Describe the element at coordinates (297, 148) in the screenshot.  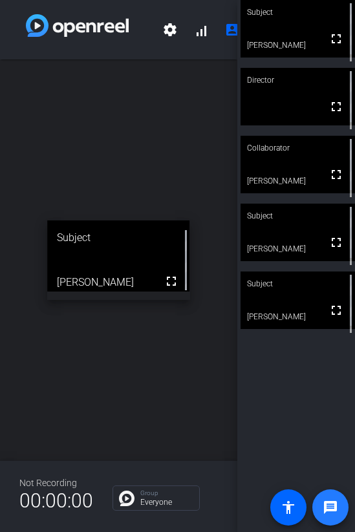
I see `div: Collaborator` at that location.